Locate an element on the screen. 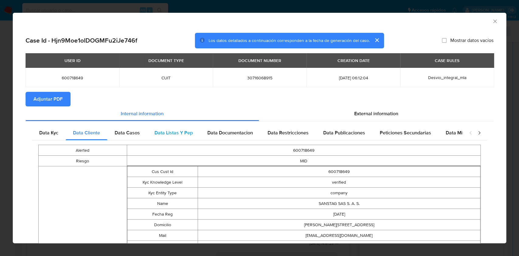  td: Domicilio is located at coordinates (162, 225).